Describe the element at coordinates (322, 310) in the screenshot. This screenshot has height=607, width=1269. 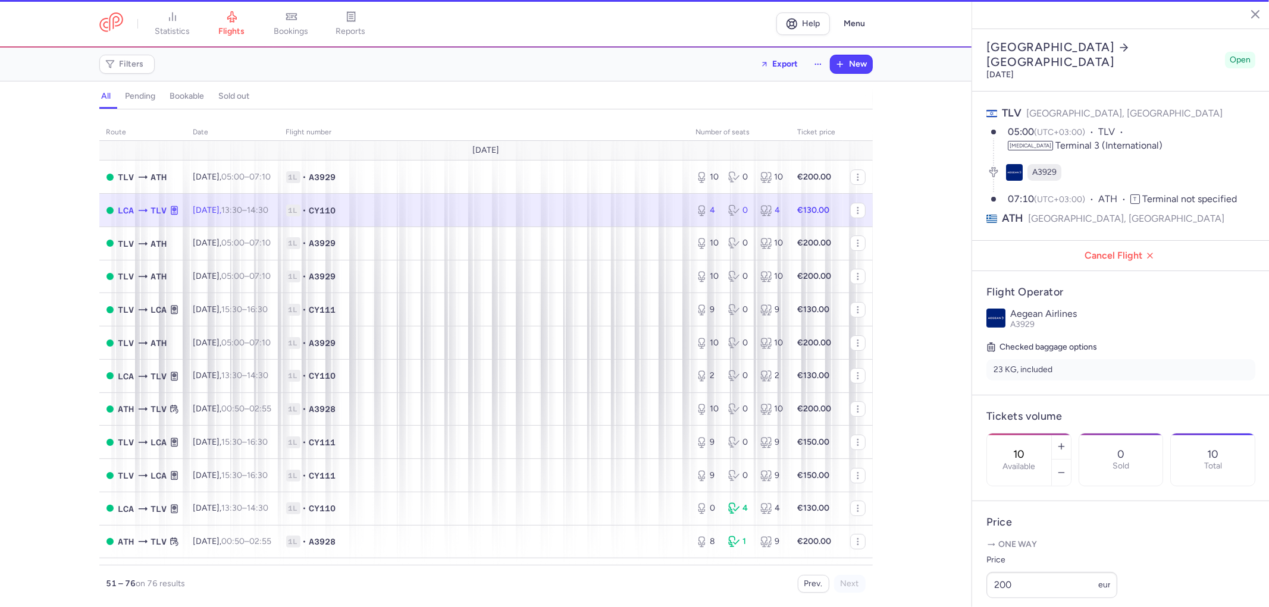
I see `span: CY111` at that location.